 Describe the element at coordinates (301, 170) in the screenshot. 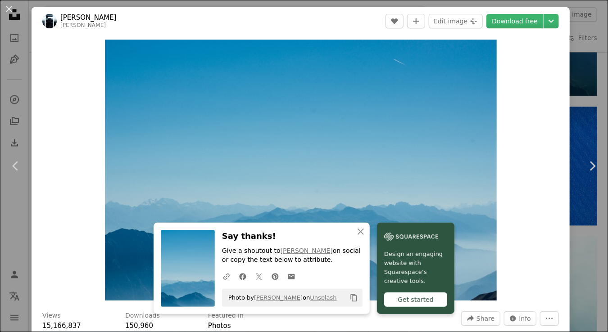

I see `img: blue mountains at daytime` at that location.